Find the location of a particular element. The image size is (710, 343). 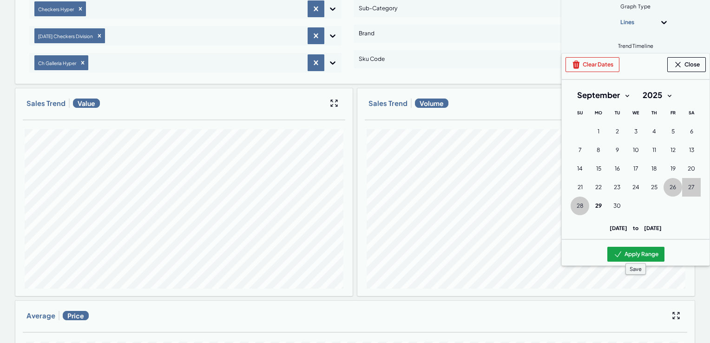

span: 7 is located at coordinates (580, 150).